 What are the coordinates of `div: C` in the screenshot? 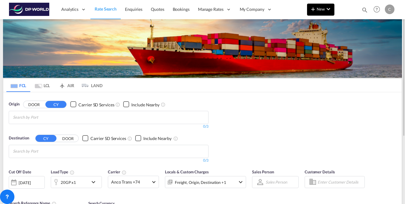 It's located at (390, 9).